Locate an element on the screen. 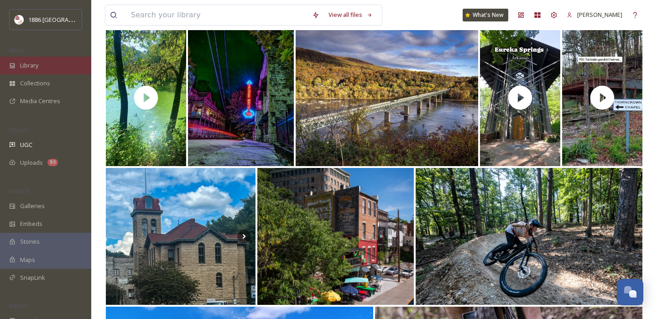 The image size is (657, 319). img: The Palace Hotel in Eureka Springs. The look of a neon lights ghost town. #neonlights #neonsigns ... is located at coordinates (241, 98).